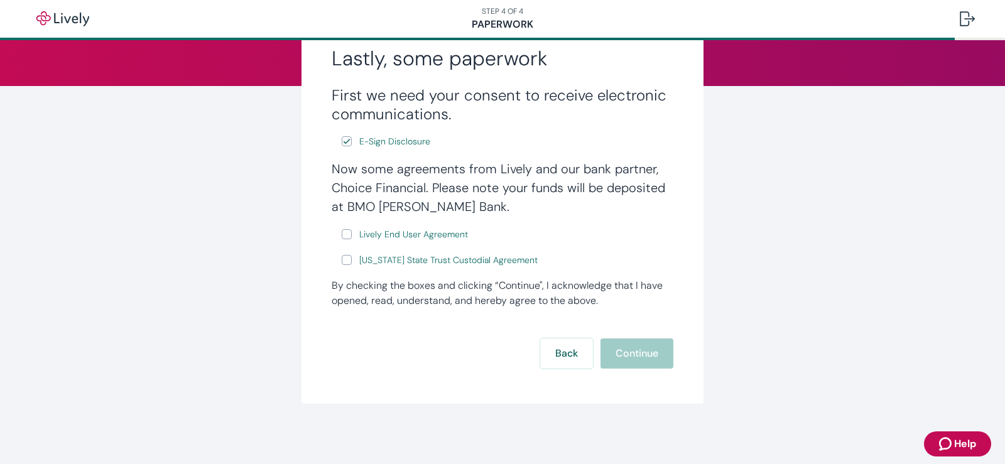 This screenshot has width=1005, height=464. I want to click on img: Lively, so click(63, 19).